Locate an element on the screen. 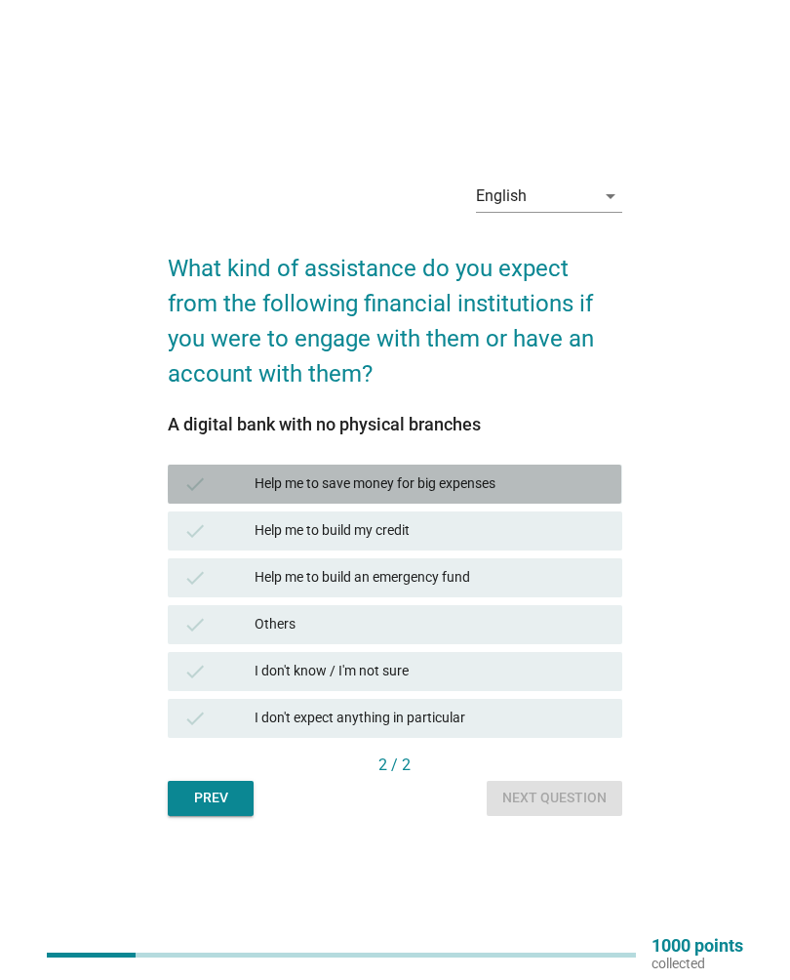 The width and height of the screenshot is (790, 980). i: arrow_drop_down is located at coordinates (611, 196).